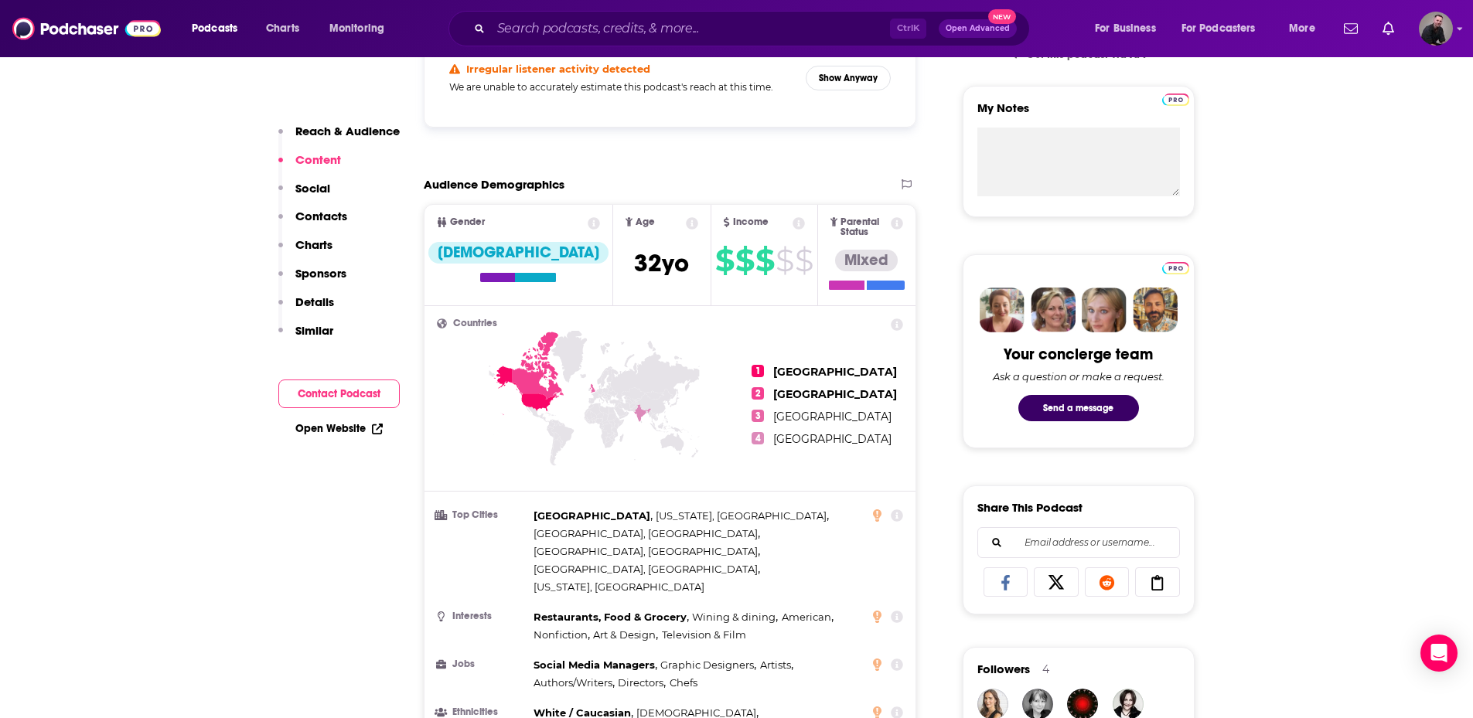 The height and width of the screenshot is (718, 1473). Describe the element at coordinates (339, 428) in the screenshot. I see `a: Open Website` at that location.